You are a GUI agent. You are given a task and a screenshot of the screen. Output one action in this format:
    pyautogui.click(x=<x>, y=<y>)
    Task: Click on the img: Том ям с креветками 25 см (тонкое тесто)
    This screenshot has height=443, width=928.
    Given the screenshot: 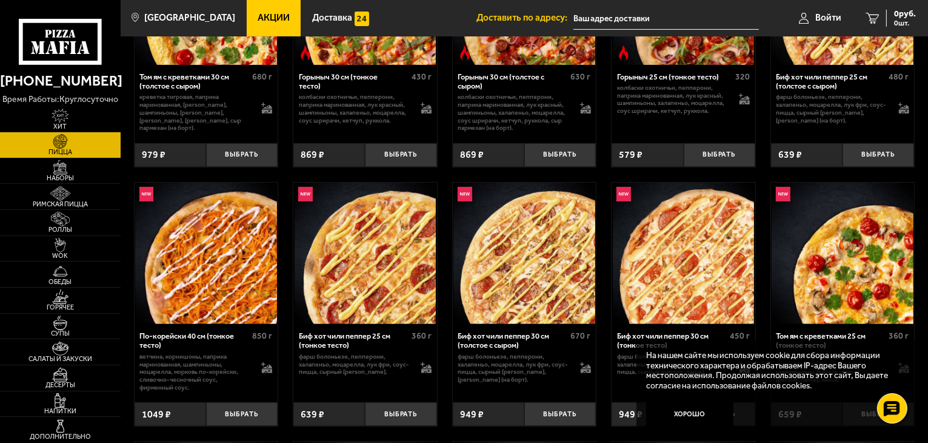 What is the action you would take?
    pyautogui.click(x=843, y=253)
    